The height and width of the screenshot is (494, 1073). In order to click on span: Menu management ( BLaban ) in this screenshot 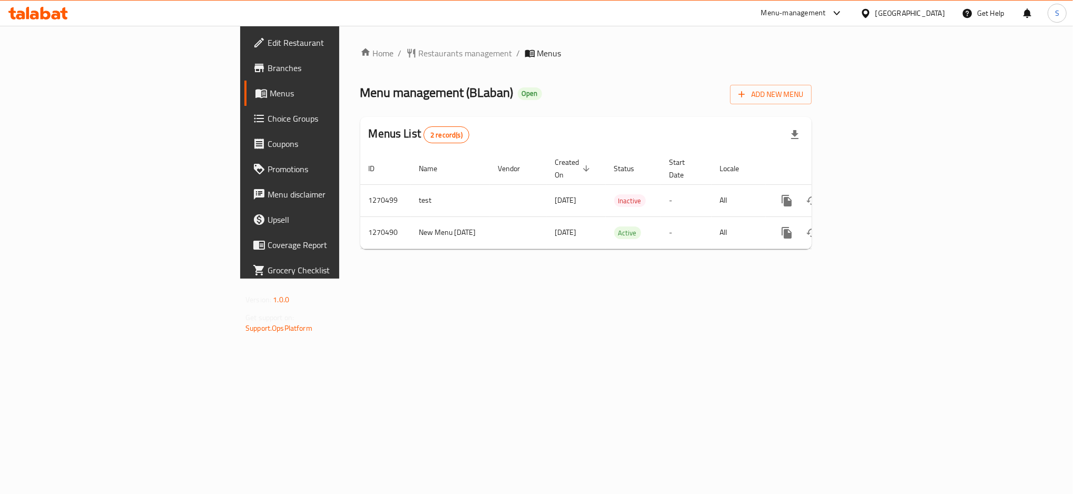, I will do `click(437, 92)`.